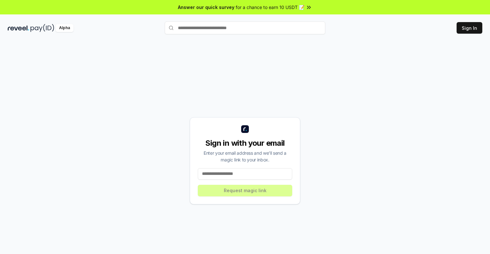 The height and width of the screenshot is (254, 490). What do you see at coordinates (64, 28) in the screenshot?
I see `div: Alpha` at bounding box center [64, 28].